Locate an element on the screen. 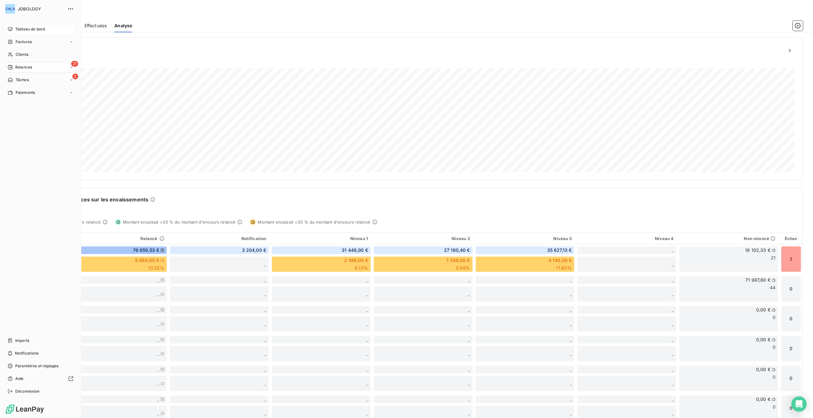 The height and width of the screenshot is (418, 813). span: JOBOLOGY is located at coordinates (41, 9).